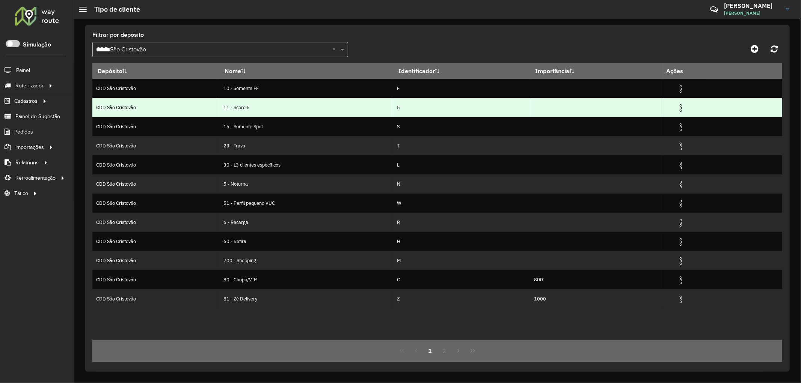 The height and width of the screenshot is (383, 801). Describe the element at coordinates (306, 280) in the screenshot. I see `td: 80 - Chopp/VIP` at that location.